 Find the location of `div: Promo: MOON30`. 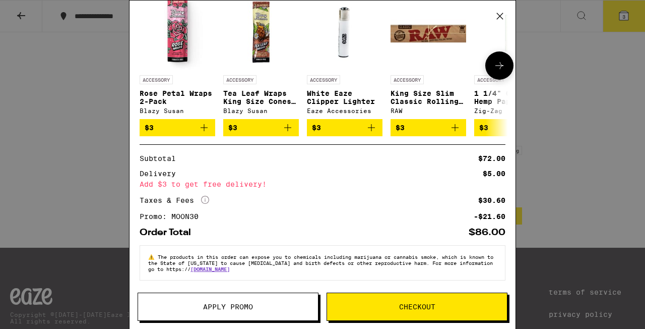

div: Promo: MOON30 is located at coordinates (172, 216).